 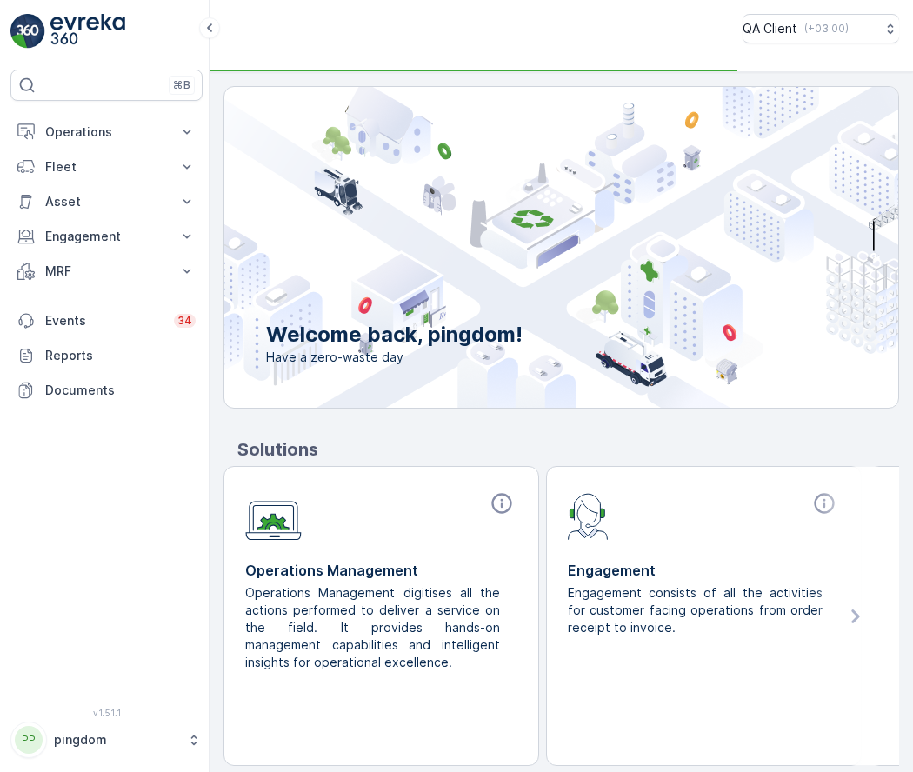 What do you see at coordinates (394, 335) in the screenshot?
I see `p: Welcome back, pingdom!` at bounding box center [394, 335].